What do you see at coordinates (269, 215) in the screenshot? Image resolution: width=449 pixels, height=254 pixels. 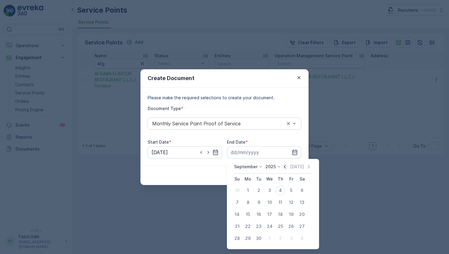 I see `div: 17` at bounding box center [269, 215].